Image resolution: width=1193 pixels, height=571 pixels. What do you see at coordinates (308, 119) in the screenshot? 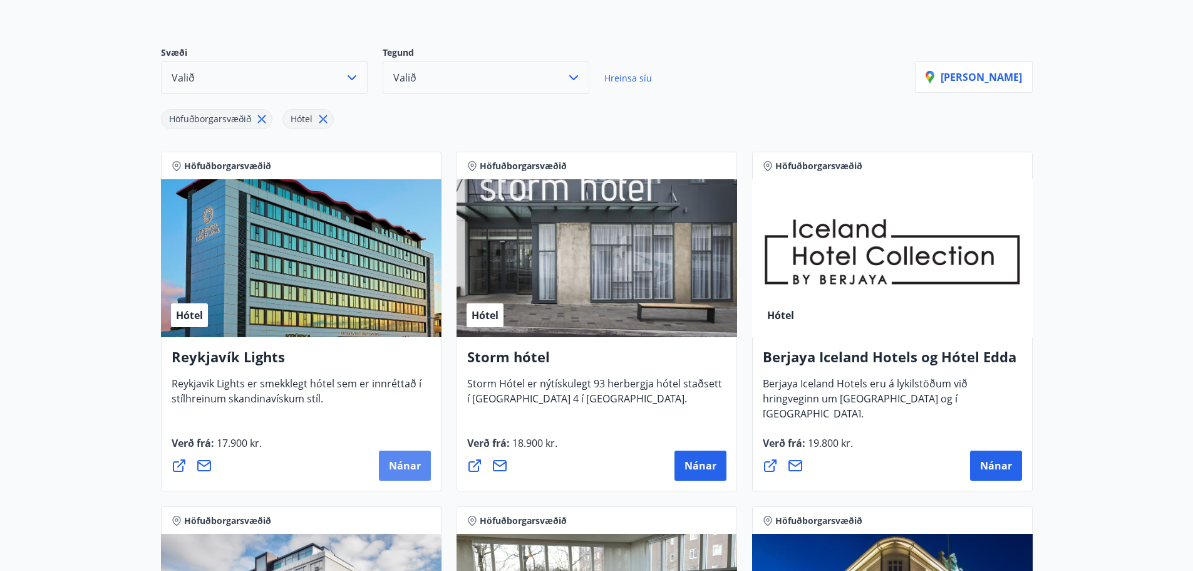
I see `div: Hótel` at bounding box center [308, 119].